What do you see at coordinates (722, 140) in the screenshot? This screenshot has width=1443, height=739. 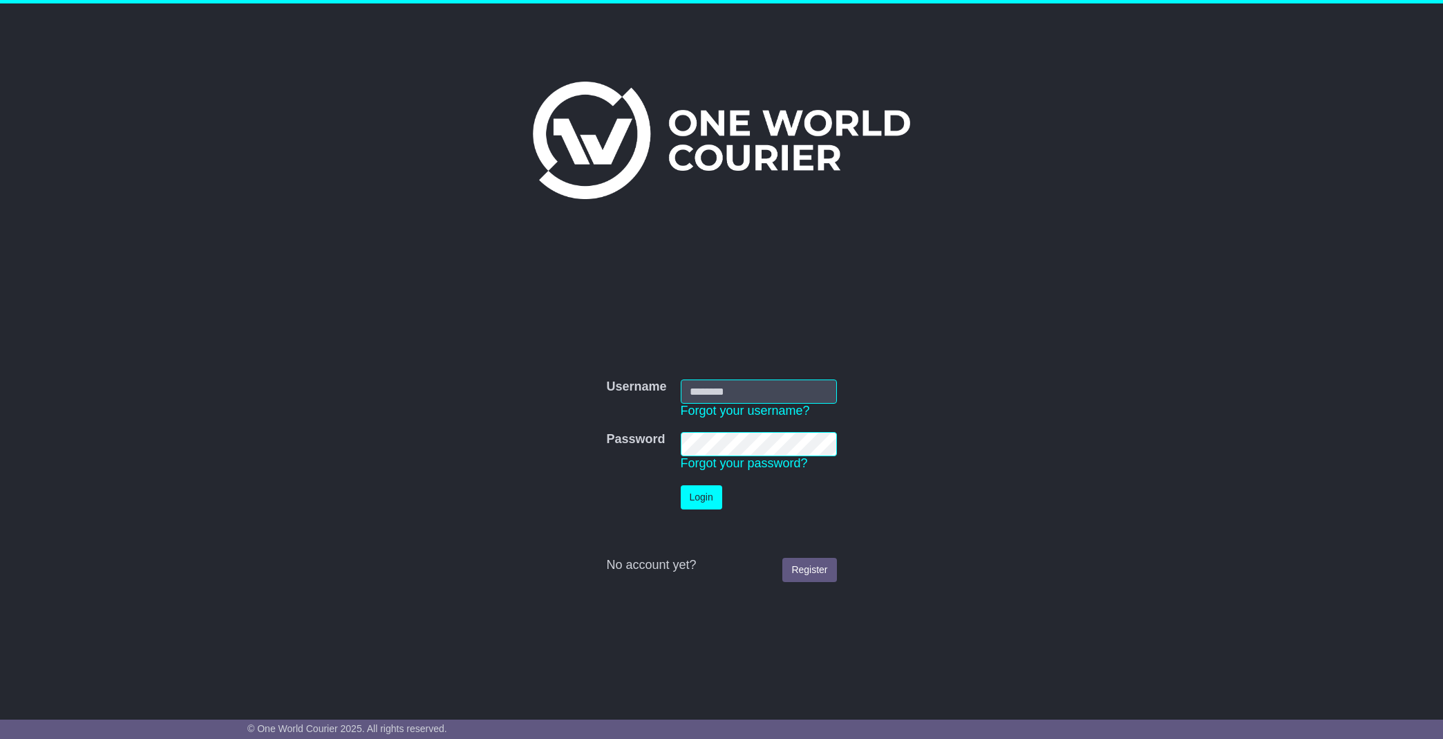 I see `img: One World` at bounding box center [722, 140].